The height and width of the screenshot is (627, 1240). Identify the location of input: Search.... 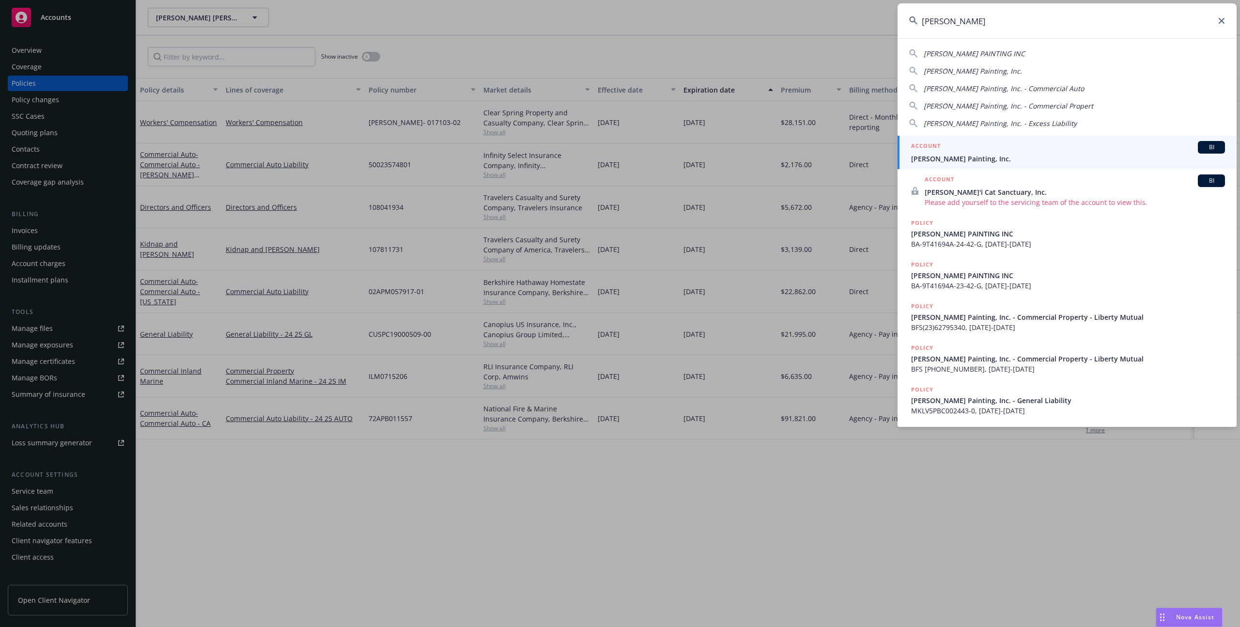
(1067, 21).